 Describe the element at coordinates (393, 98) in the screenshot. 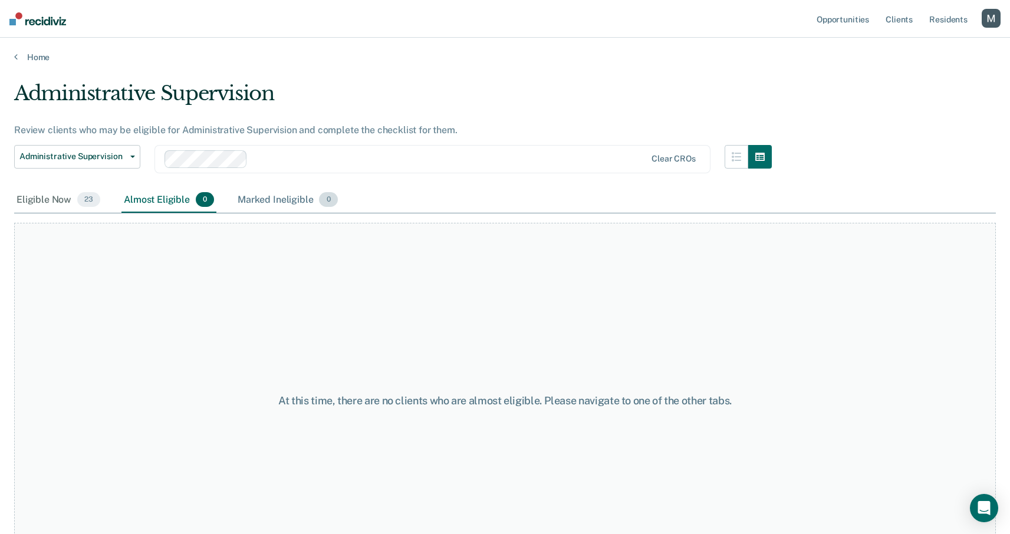

I see `div: Administrative Supervision` at that location.